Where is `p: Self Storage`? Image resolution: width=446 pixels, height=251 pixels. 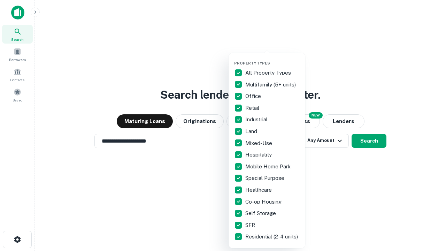 p: Self Storage is located at coordinates (261, 213).